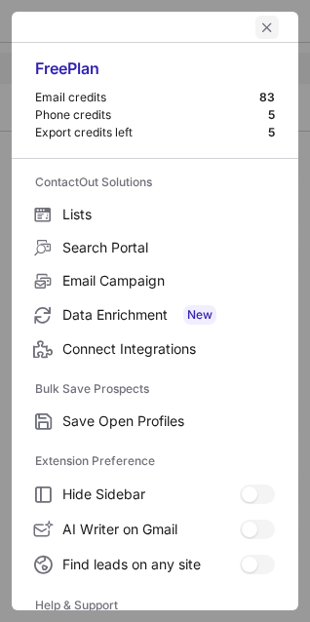 The width and height of the screenshot is (310, 622). What do you see at coordinates (155, 565) in the screenshot?
I see `label: Find leads on any site` at bounding box center [155, 565].